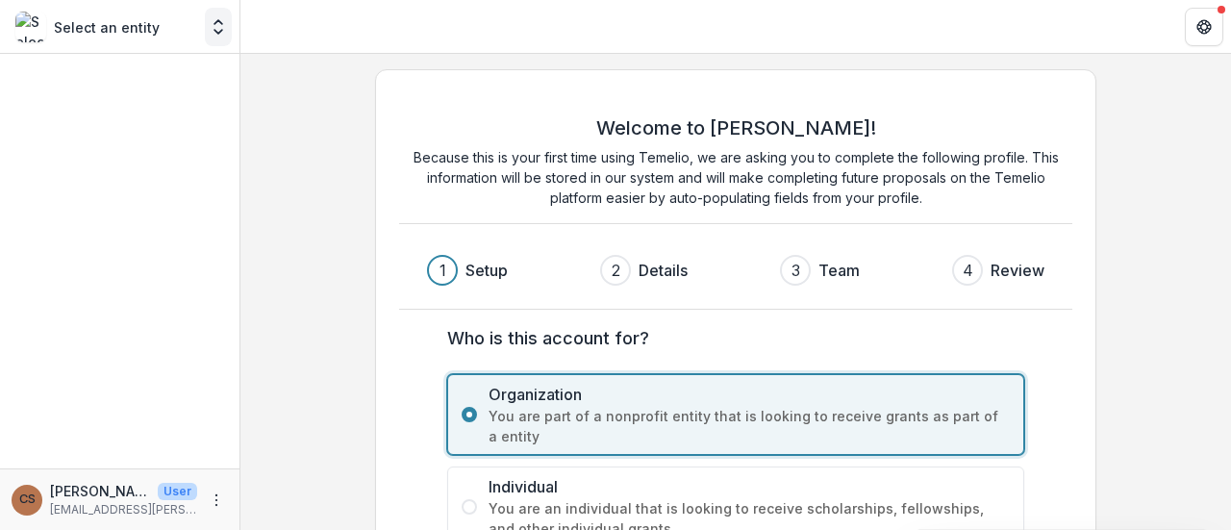  I want to click on p: Select an entity, so click(107, 27).